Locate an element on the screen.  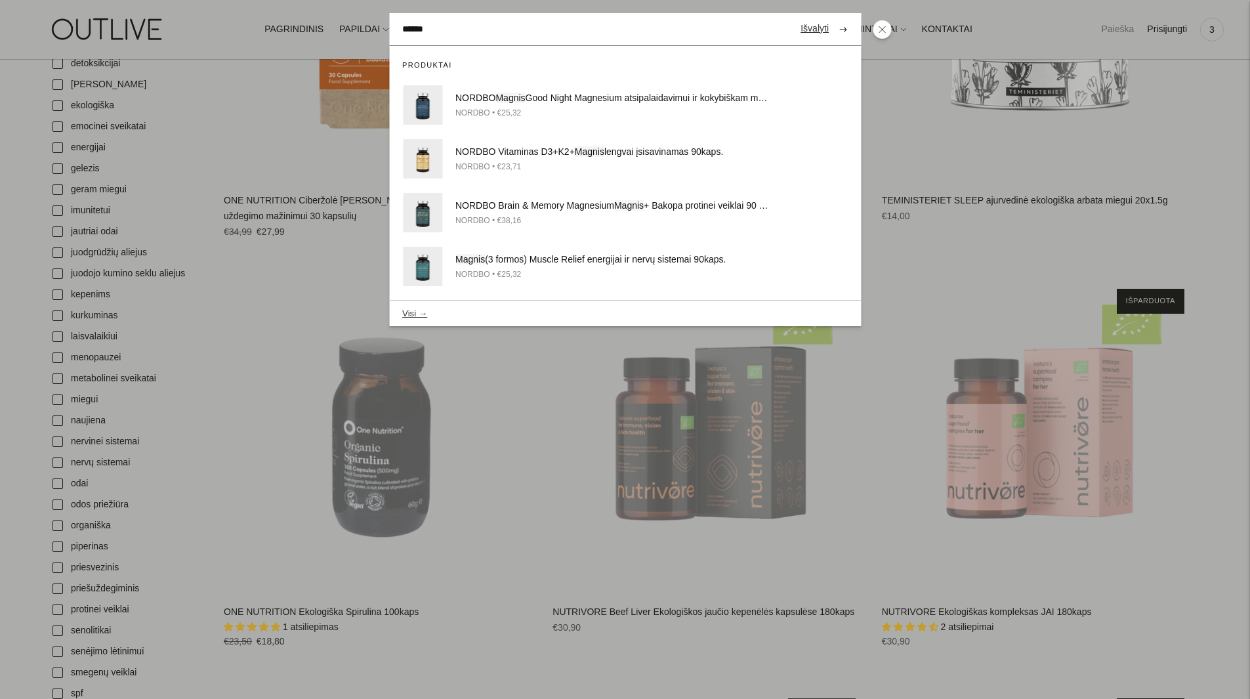
div: Produktai is located at coordinates (625, 62).